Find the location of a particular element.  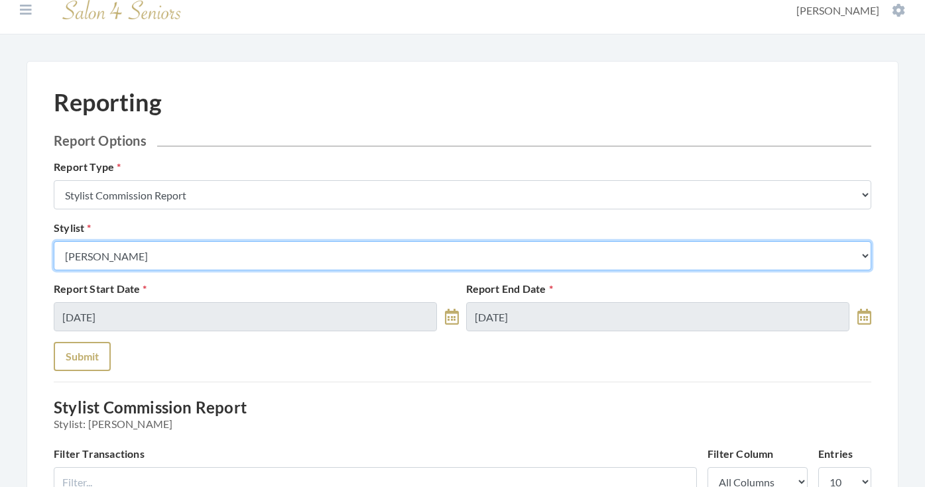

label: Filter Column is located at coordinates (741, 454).